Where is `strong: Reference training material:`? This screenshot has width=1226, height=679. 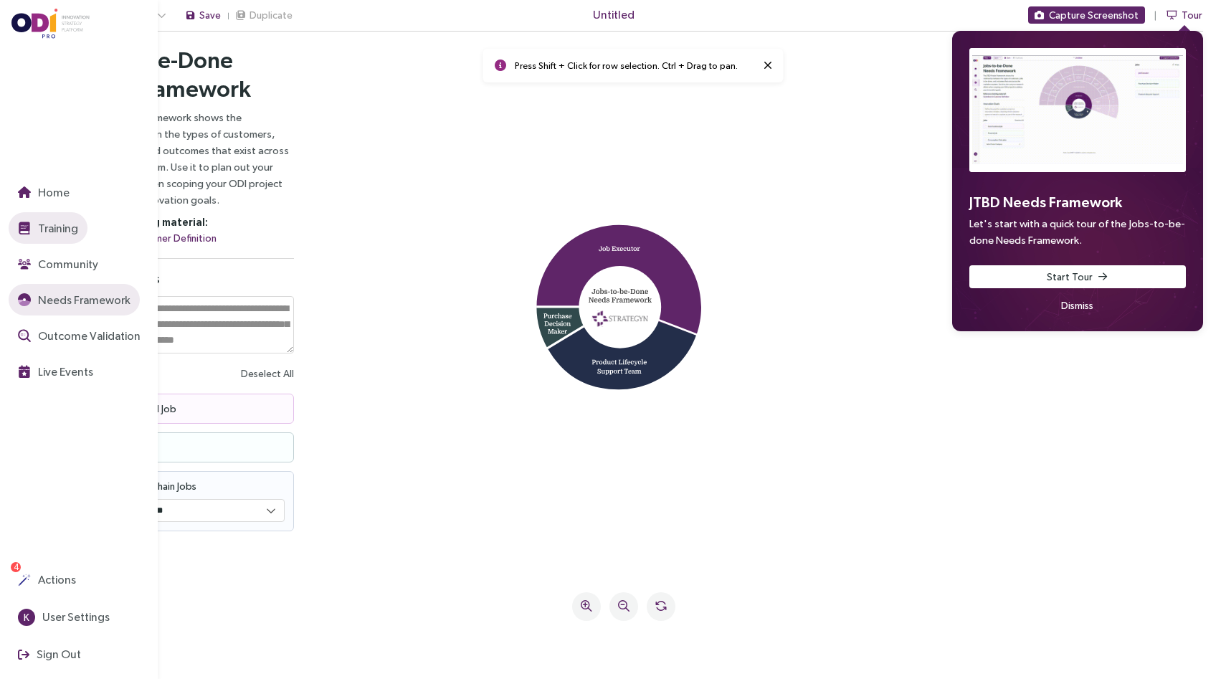 strong: Reference training material: is located at coordinates (95, 187).